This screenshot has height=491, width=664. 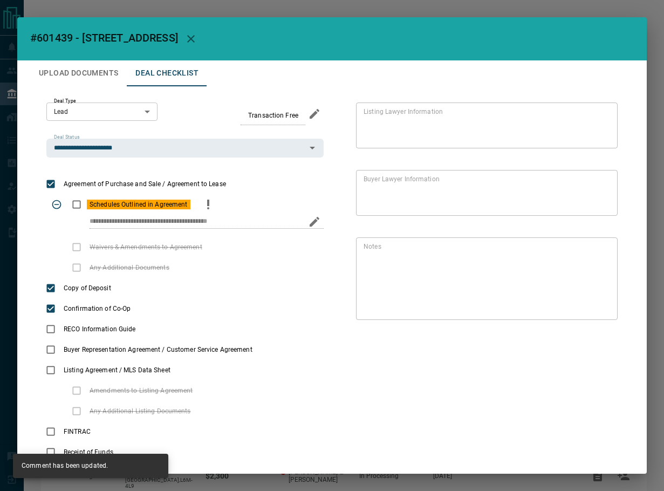 What do you see at coordinates (208, 204) in the screenshot?
I see `button: priority` at bounding box center [208, 204].